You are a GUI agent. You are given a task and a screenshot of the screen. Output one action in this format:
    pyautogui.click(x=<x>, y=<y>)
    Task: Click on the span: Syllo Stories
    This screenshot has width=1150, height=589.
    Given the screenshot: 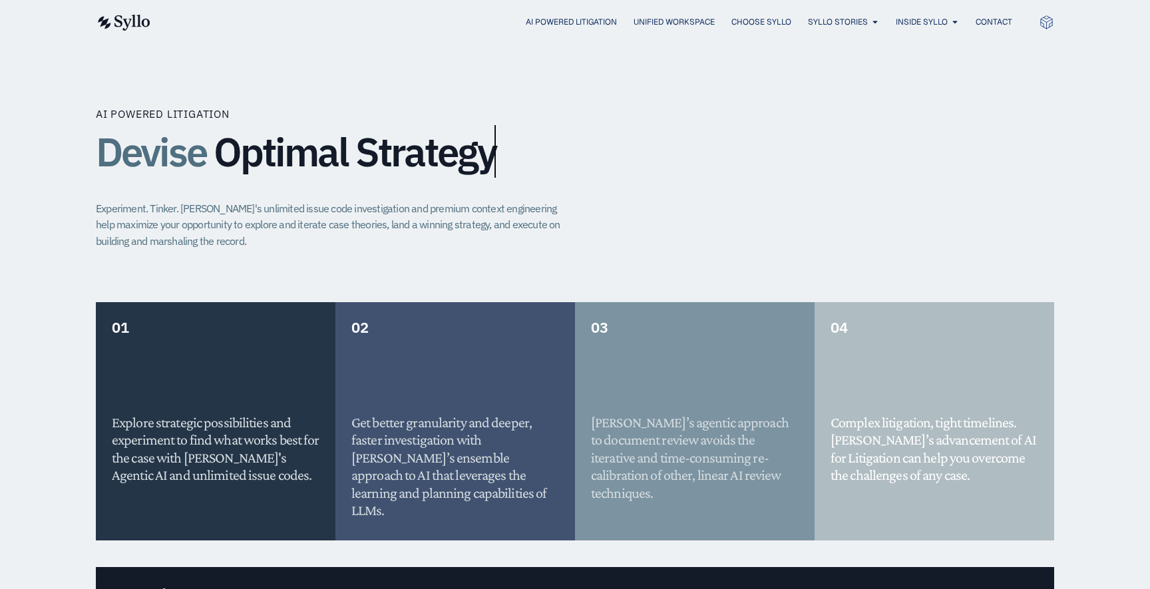 What is the action you would take?
    pyautogui.click(x=838, y=22)
    